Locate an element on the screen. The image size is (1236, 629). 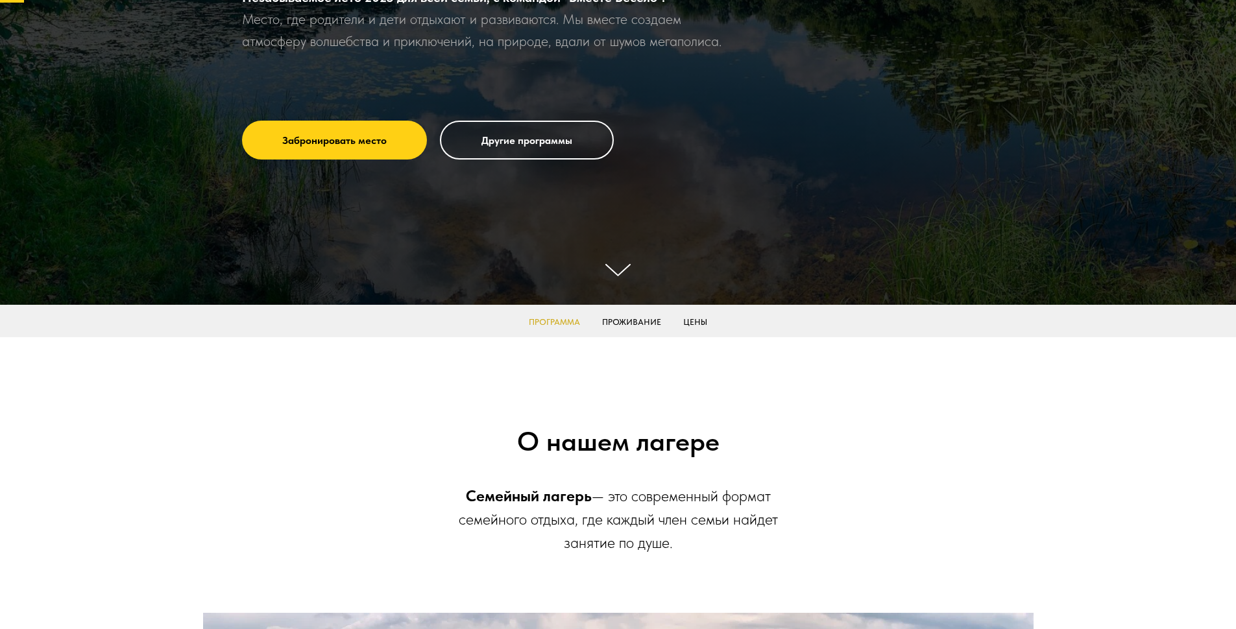
div: — это современный формат семейного отдыха, где каждый член семьи найдет занятие по душе. is located at coordinates (618, 520).